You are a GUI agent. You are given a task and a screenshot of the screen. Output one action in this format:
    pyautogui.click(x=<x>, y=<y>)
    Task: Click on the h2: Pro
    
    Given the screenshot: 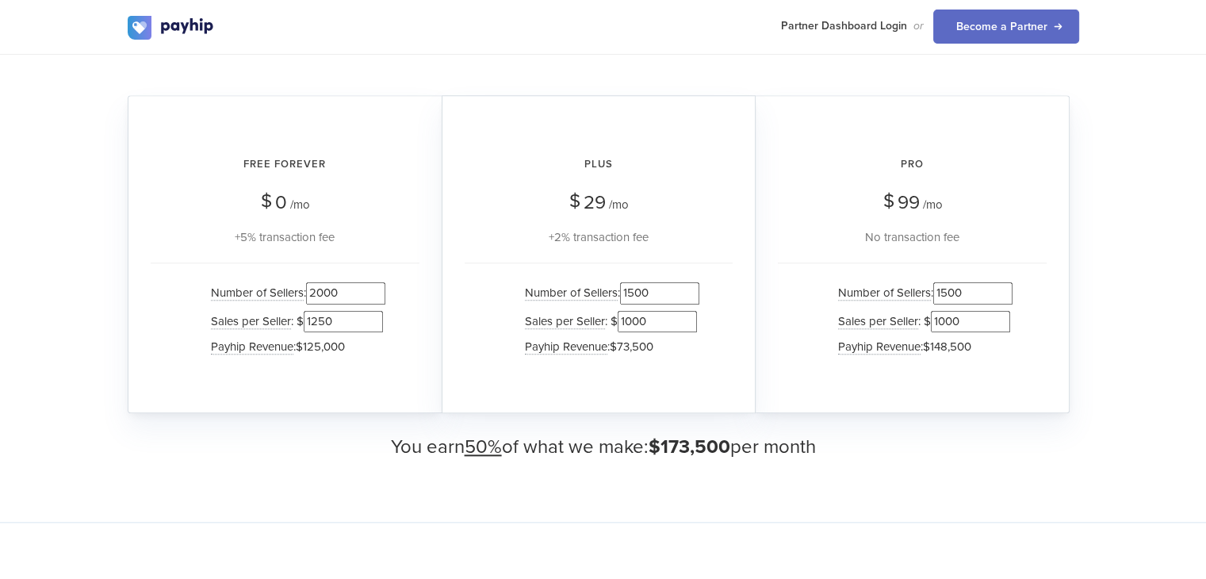 What is the action you would take?
    pyautogui.click(x=912, y=164)
    